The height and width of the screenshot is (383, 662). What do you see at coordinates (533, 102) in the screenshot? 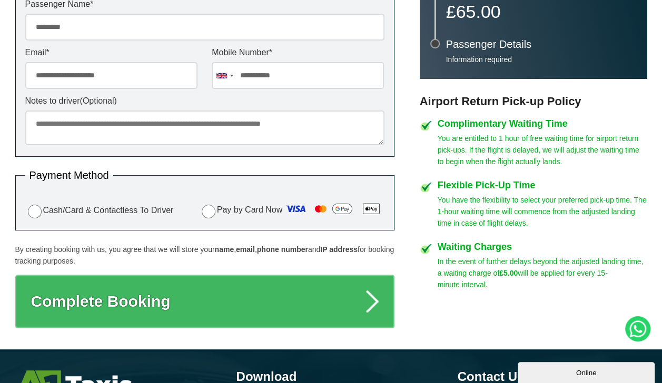
I see `h3: Airport Return Pick-up Policy` at bounding box center [533, 102].